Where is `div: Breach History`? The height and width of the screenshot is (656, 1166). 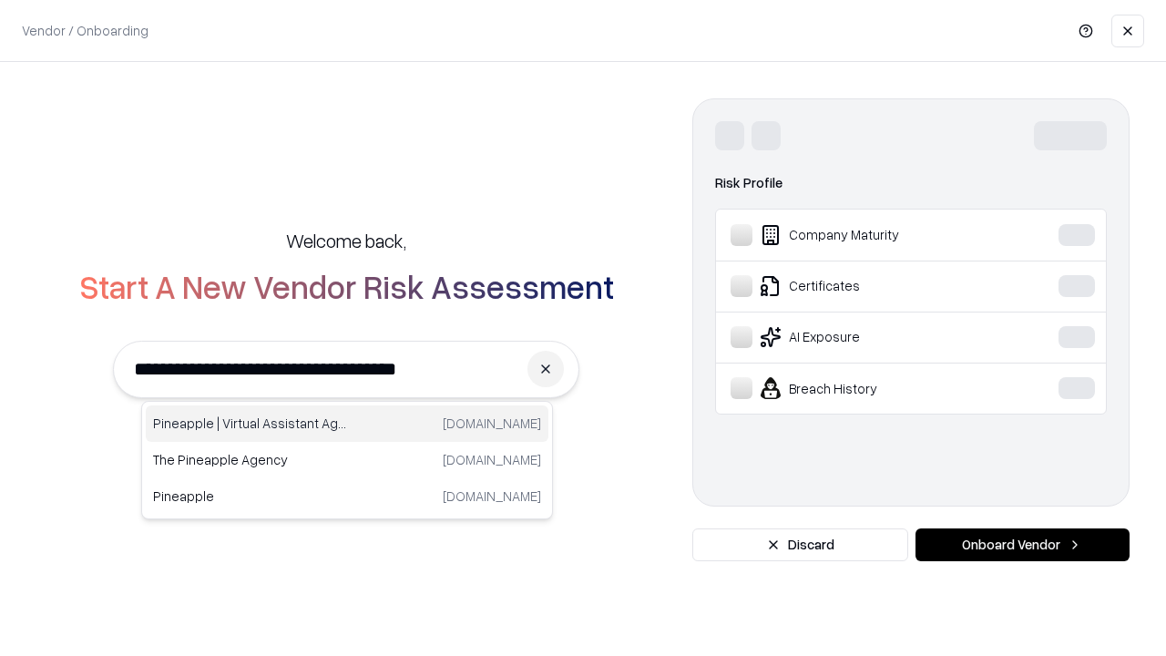
div: Breach History is located at coordinates (866, 388).